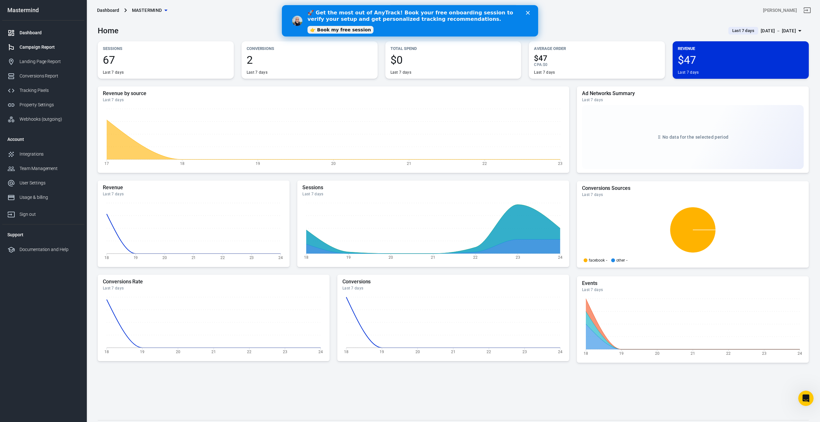 The width and height of the screenshot is (820, 422). Describe the element at coordinates (334, 94) in the screenshot. I see `h5: Revenue by source` at that location.